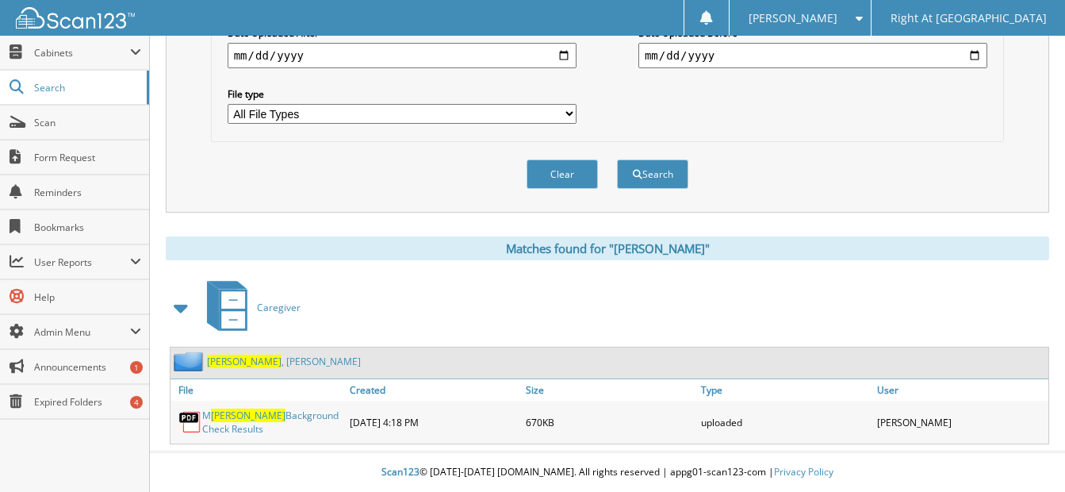  What do you see at coordinates (804, 471) in the screenshot?
I see `a: Privacy Policy` at bounding box center [804, 471].